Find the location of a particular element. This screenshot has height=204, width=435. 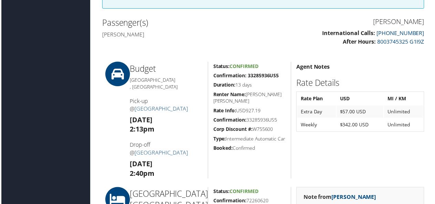

strong: 2:40pm is located at coordinates (142, 174).